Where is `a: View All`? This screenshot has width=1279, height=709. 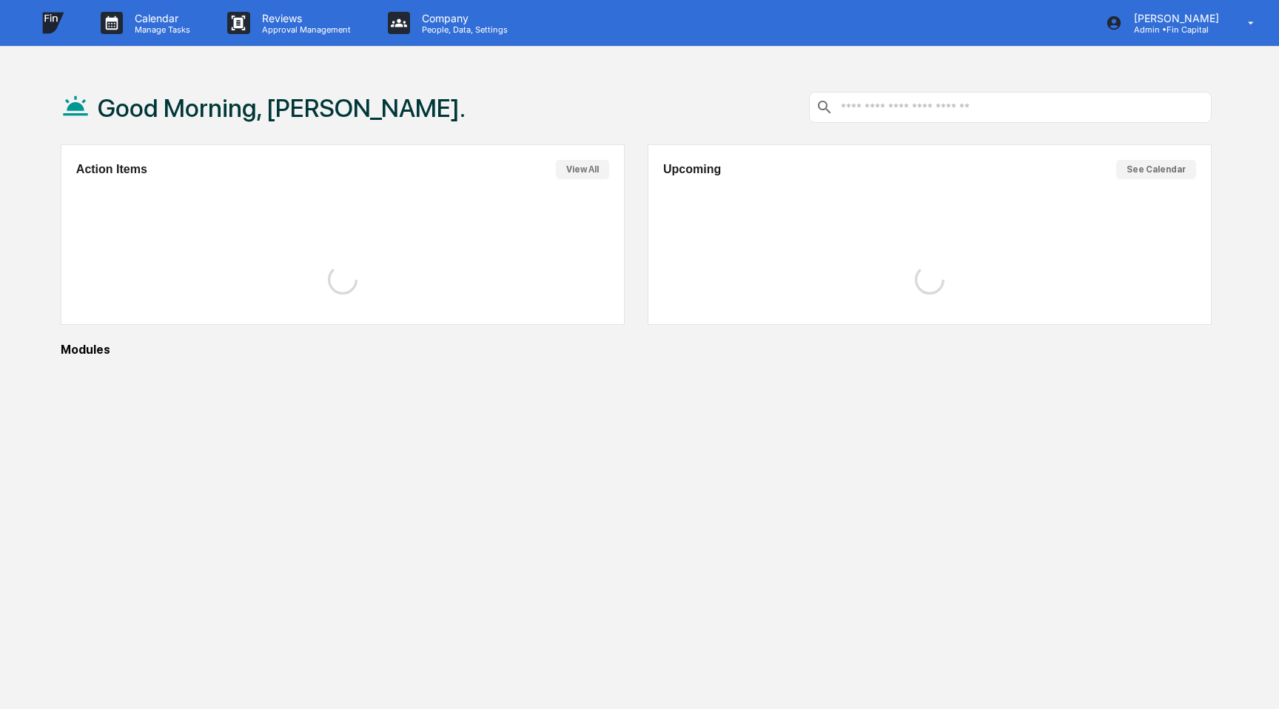
a: View All is located at coordinates (582, 169).